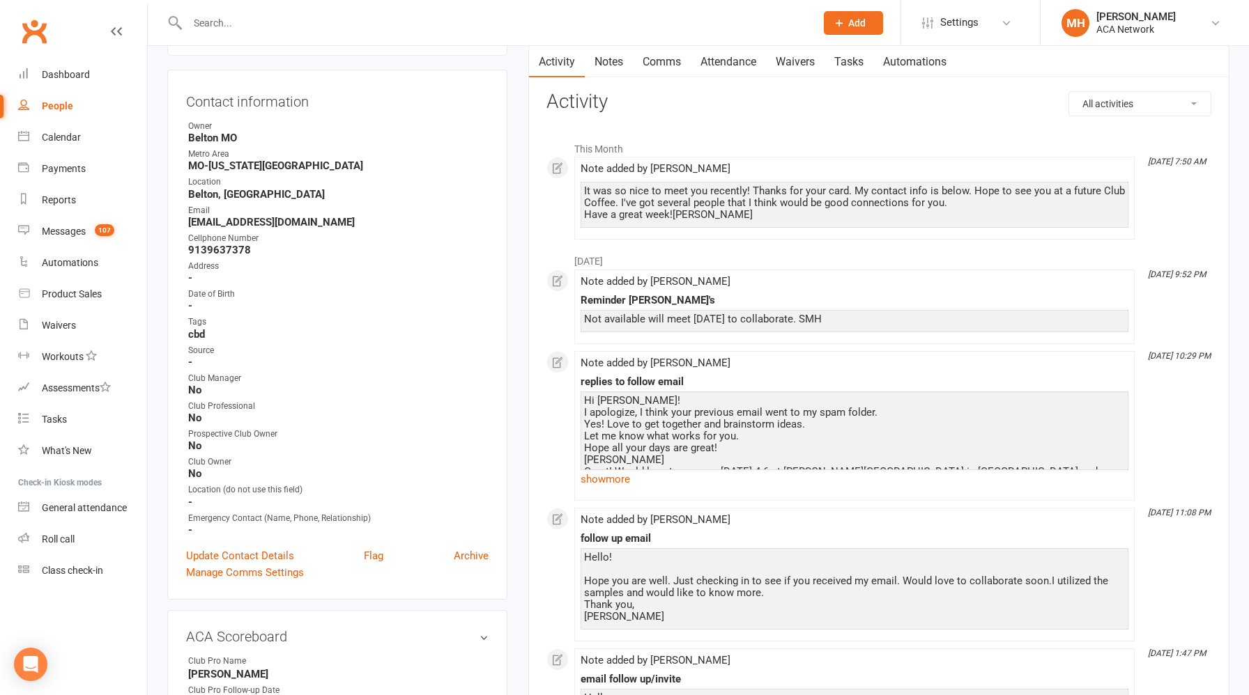 The image size is (1249, 695). Describe the element at coordinates (337, 637) in the screenshot. I see `h3: ACA Scoreboard` at that location.